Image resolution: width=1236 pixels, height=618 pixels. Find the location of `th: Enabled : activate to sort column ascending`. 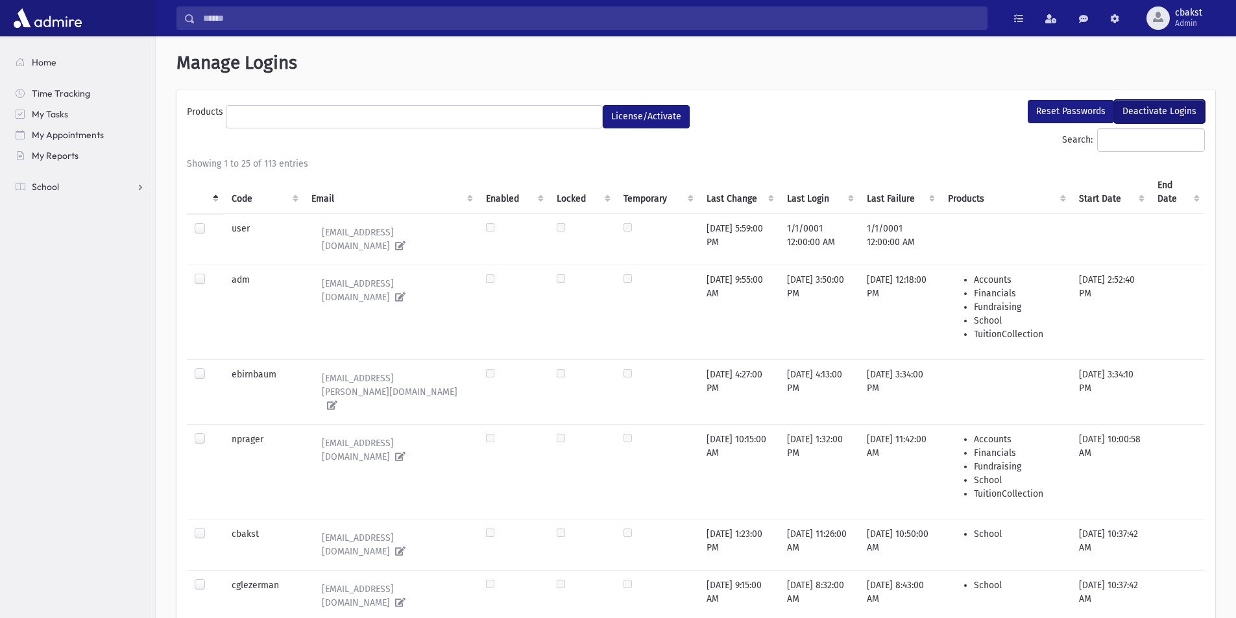

th: Enabled : activate to sort column ascending is located at coordinates (514, 192).